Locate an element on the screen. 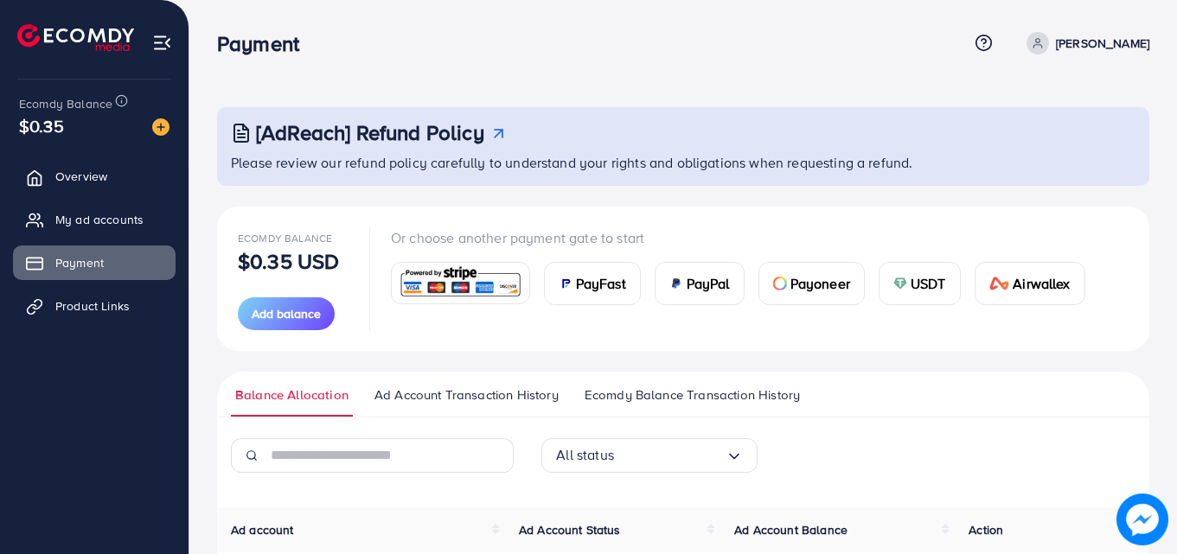 The height and width of the screenshot is (554, 1177). span: Ecomdy Balance Transaction History is located at coordinates (692, 395).